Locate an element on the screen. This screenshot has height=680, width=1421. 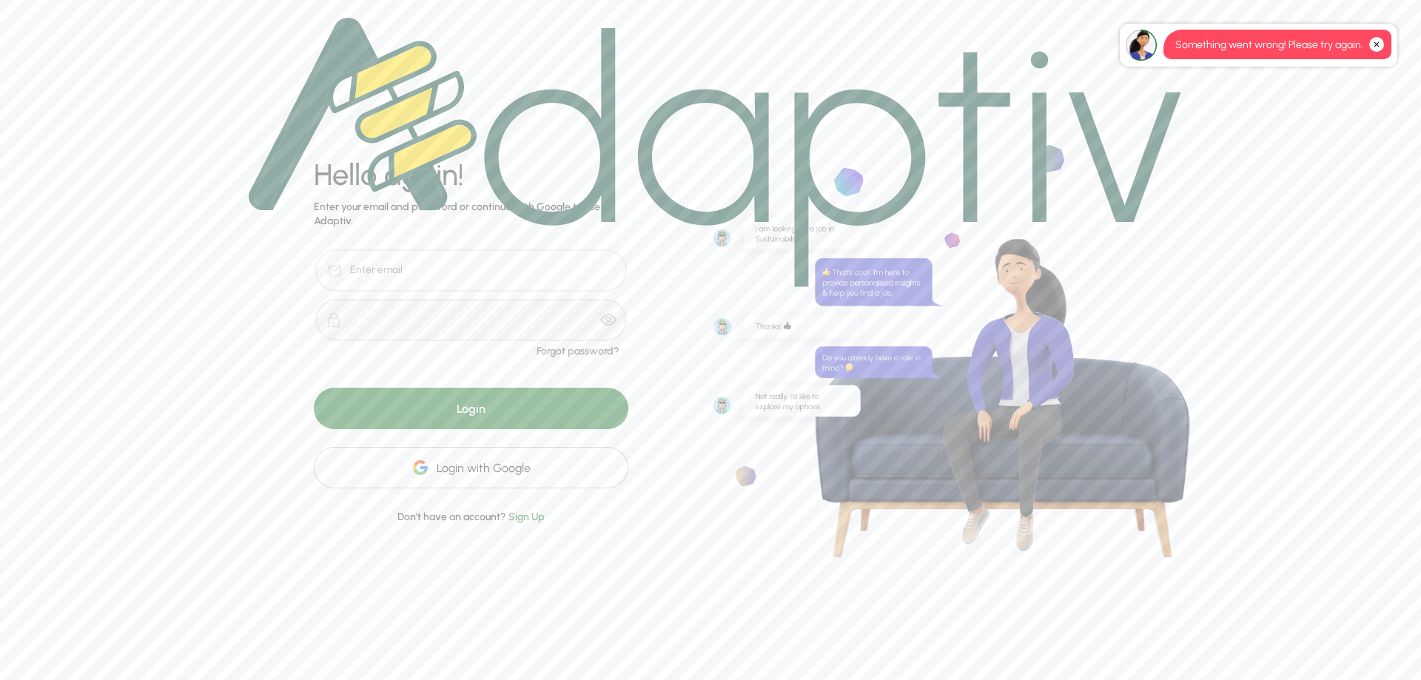
span: Sign Up is located at coordinates (526, 517).